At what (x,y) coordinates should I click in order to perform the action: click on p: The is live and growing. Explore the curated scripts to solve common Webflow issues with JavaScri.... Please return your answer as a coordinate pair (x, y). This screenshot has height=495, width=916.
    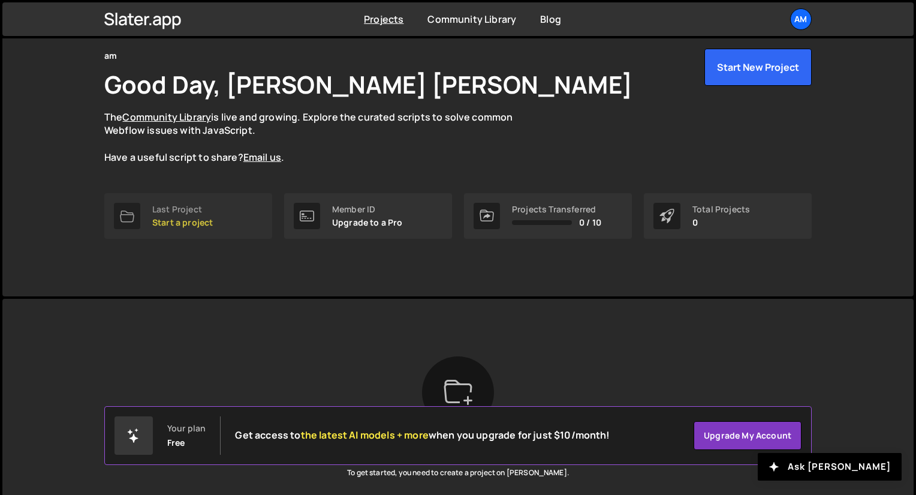
    Looking at the image, I should click on (320, 137).